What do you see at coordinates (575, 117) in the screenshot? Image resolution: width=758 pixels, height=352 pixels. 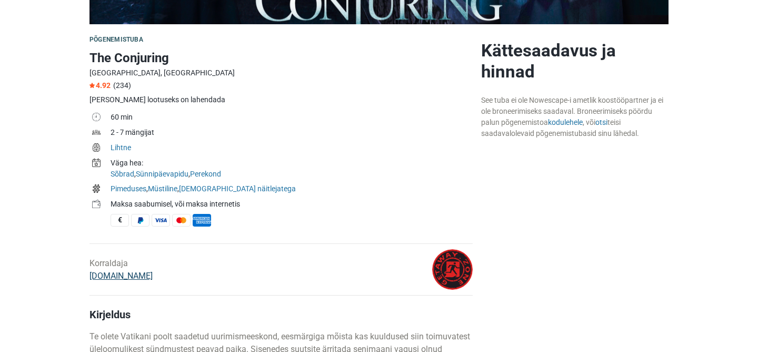 I see `div: See tuba ei ole Nowescape-i ametlik koostööpartner ja ei ole broneerimiseks saadaval. Broneerimis...` at bounding box center [575, 117].